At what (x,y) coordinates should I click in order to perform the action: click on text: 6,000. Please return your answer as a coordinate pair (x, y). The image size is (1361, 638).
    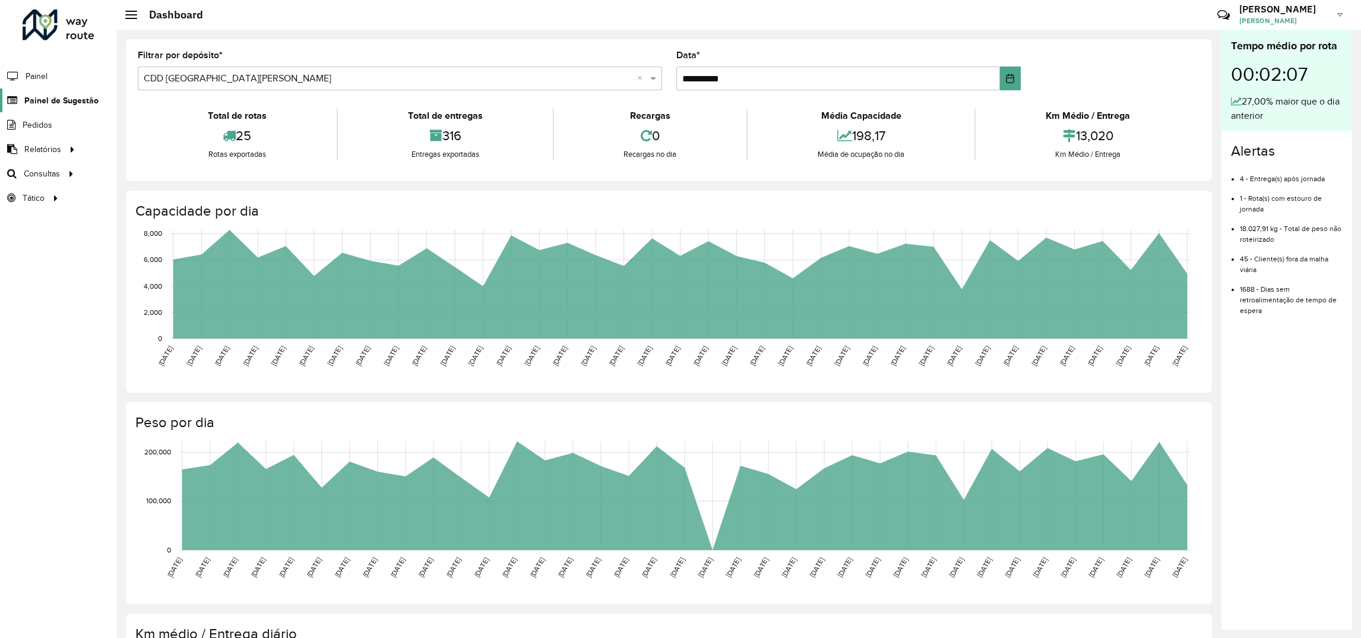
    Looking at the image, I should click on (153, 259).